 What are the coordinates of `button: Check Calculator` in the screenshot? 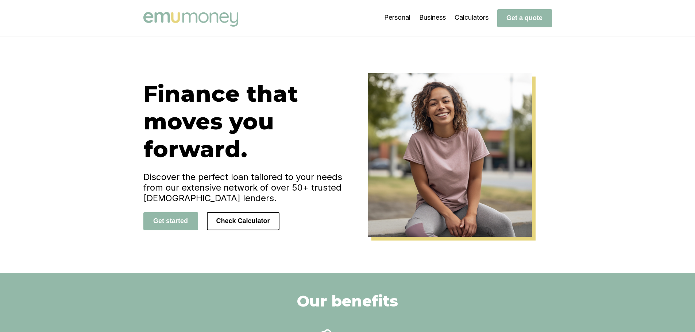 It's located at (243, 222).